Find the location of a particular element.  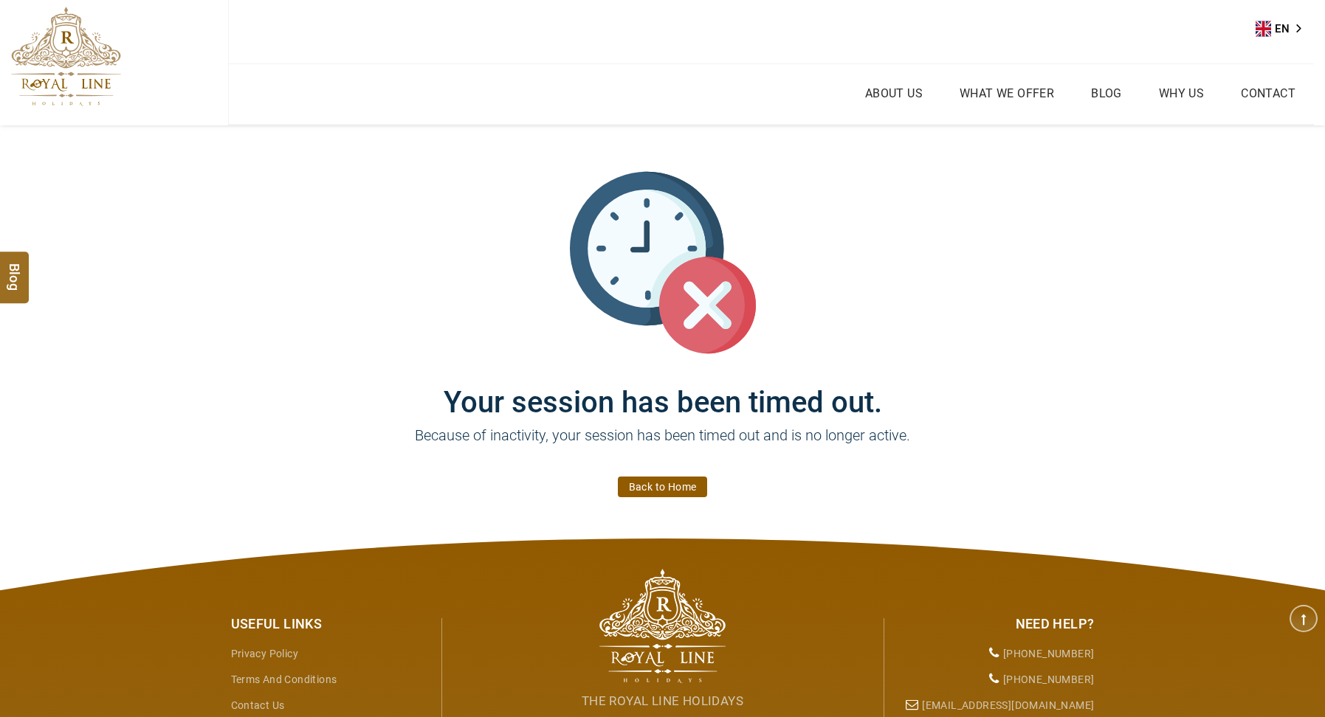

span: Blog is located at coordinates (15, 269).